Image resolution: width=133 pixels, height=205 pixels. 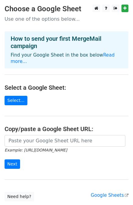 I want to click on a: Read more..., so click(x=63, y=58).